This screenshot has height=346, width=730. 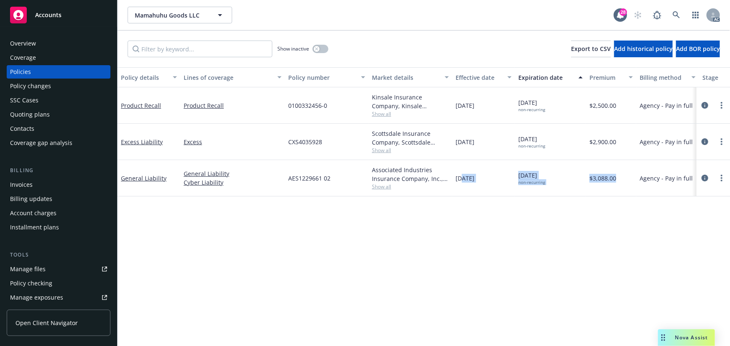 I want to click on a: Quoting plans, so click(x=59, y=115).